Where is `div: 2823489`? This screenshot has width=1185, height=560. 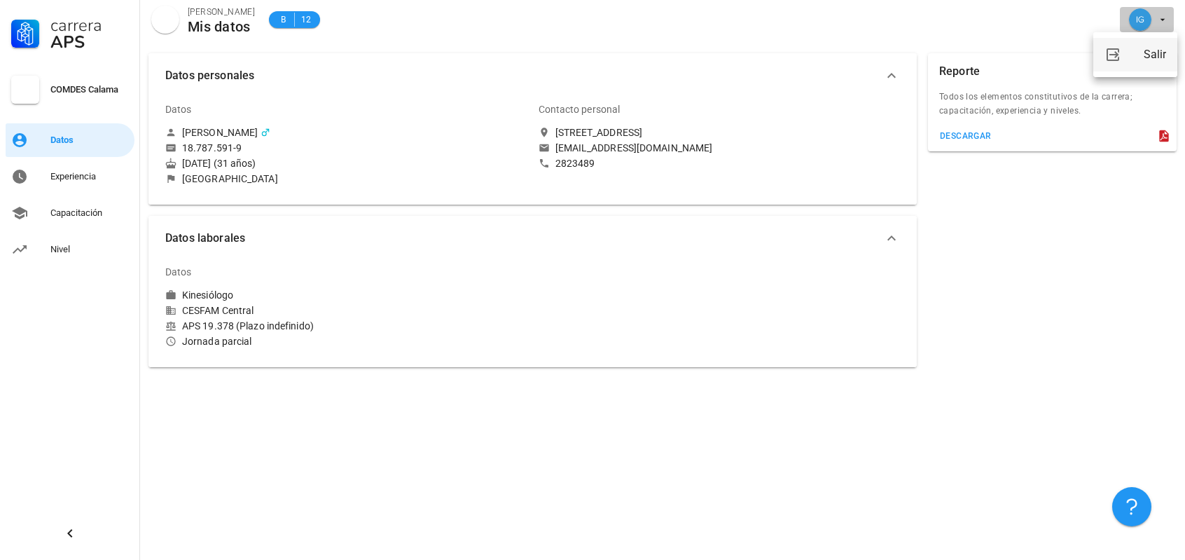
div: 2823489 is located at coordinates (575, 163).